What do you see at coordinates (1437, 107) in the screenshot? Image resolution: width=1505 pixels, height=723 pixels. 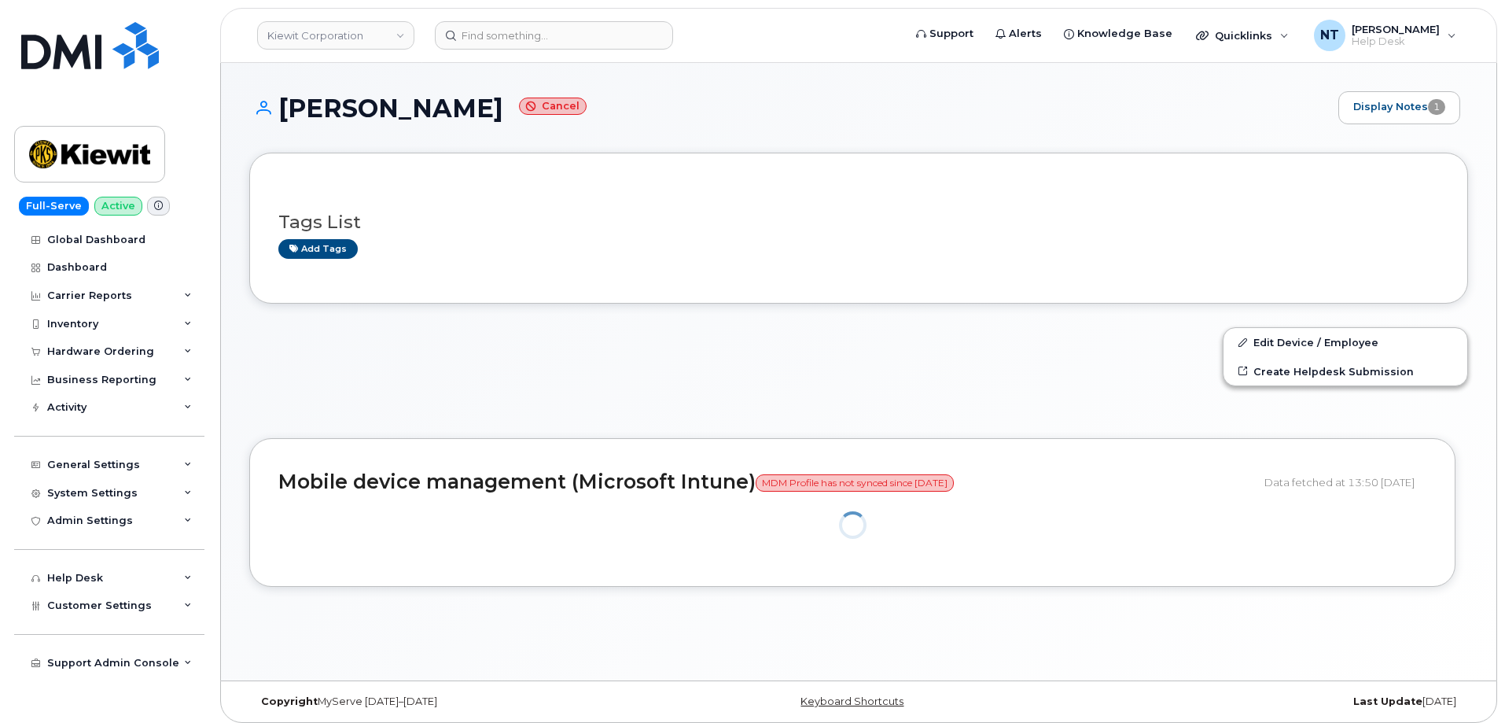 I see `span: 1` at bounding box center [1437, 107].